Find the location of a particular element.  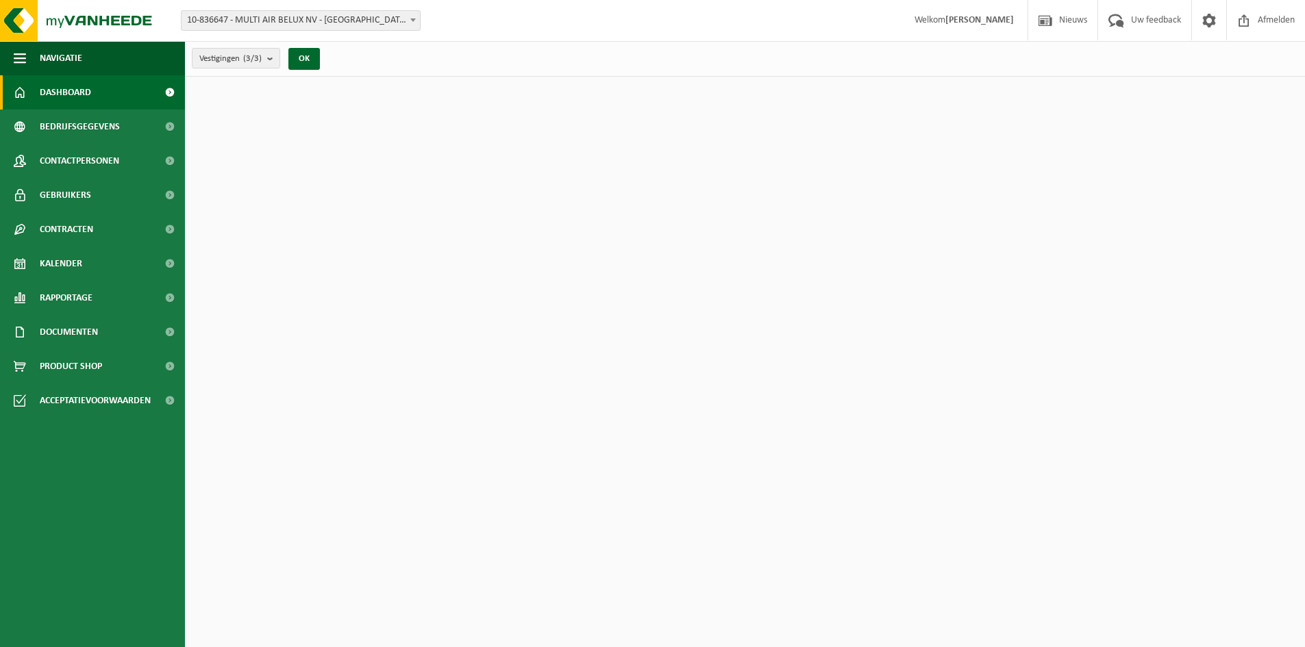

span: Gebruikers is located at coordinates (65, 195).